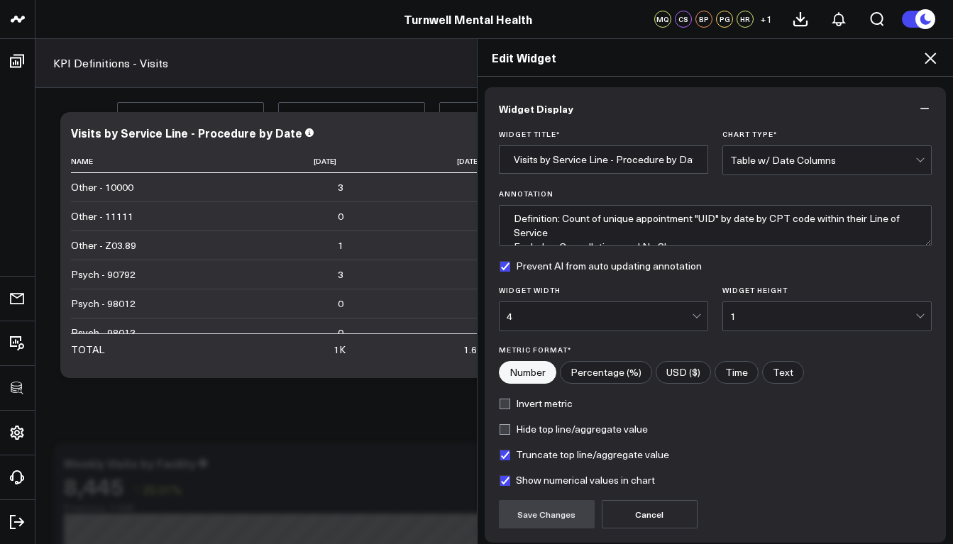 The image size is (953, 544). Describe the element at coordinates (704, 19) in the screenshot. I see `div: BP` at that location.